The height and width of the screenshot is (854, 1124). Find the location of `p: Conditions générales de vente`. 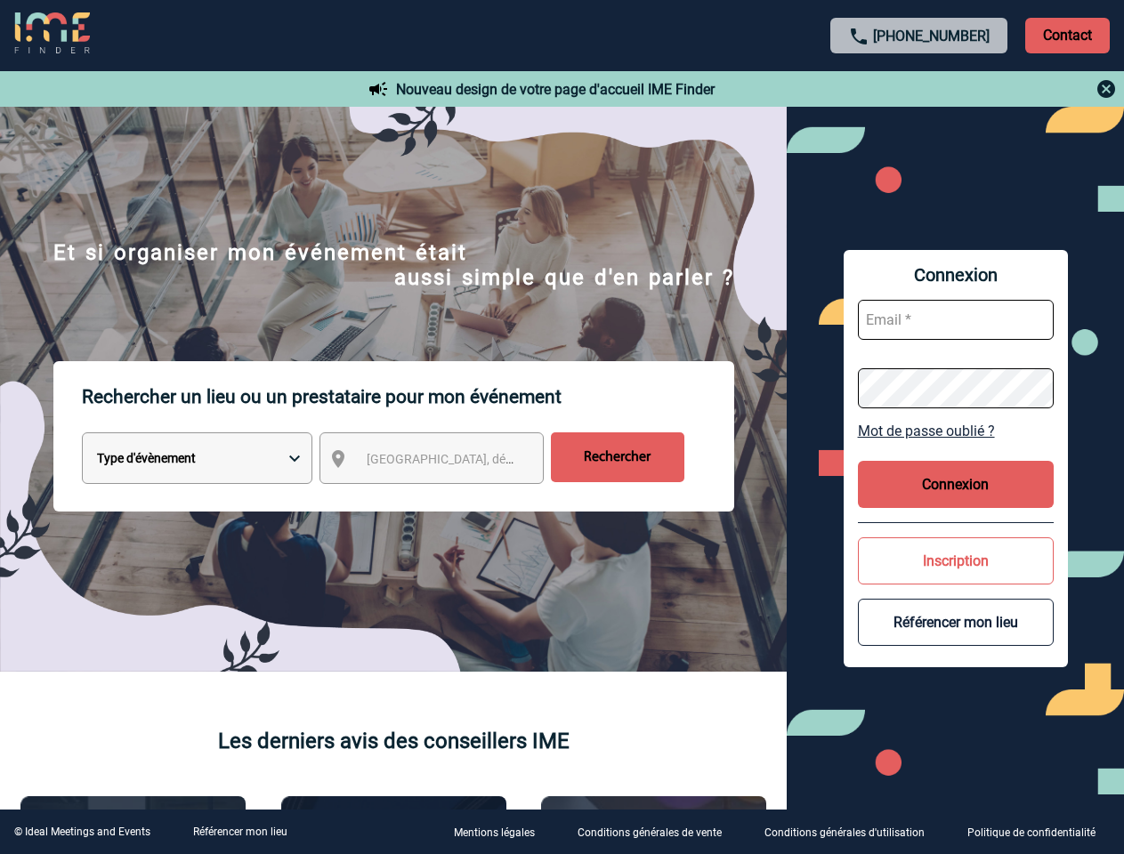

p: Conditions générales de vente is located at coordinates (650, 834).